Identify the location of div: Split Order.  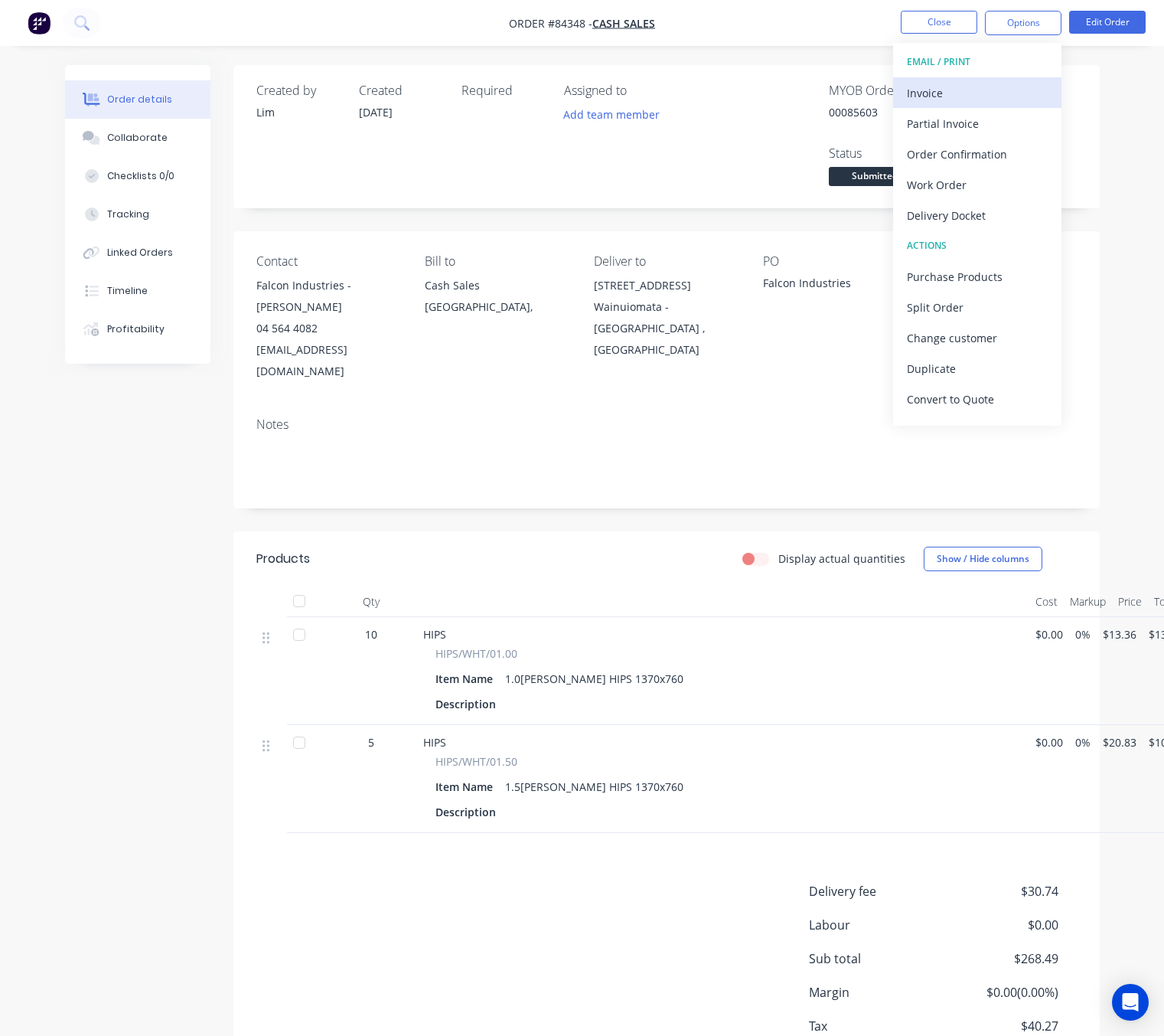
(978, 307).